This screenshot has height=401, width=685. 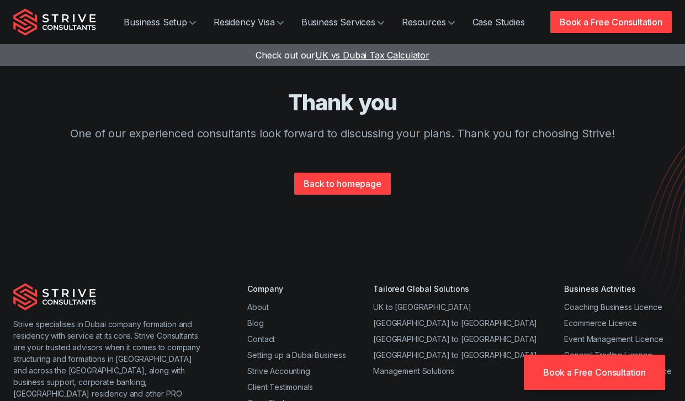 I want to click on a: Back to homepage, so click(x=342, y=184).